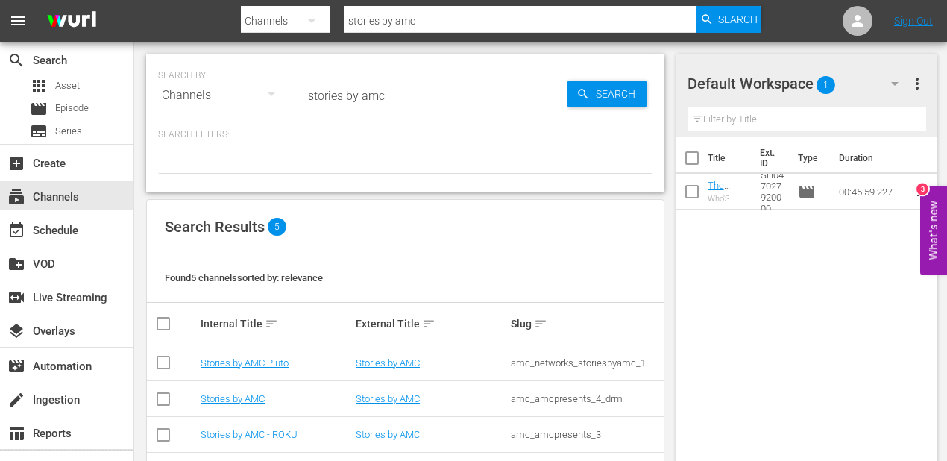 The width and height of the screenshot is (947, 461). What do you see at coordinates (586, 434) in the screenshot?
I see `div: amc_amcpresents_3` at bounding box center [586, 434].